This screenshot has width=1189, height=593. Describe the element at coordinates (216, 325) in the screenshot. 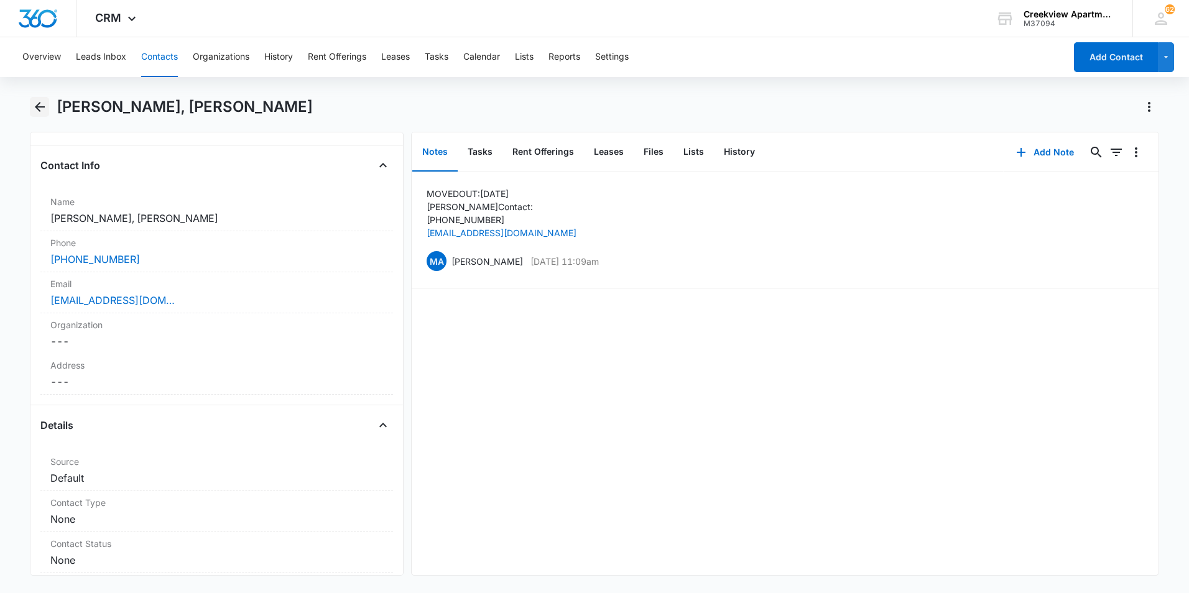

I see `label: Organization` at that location.